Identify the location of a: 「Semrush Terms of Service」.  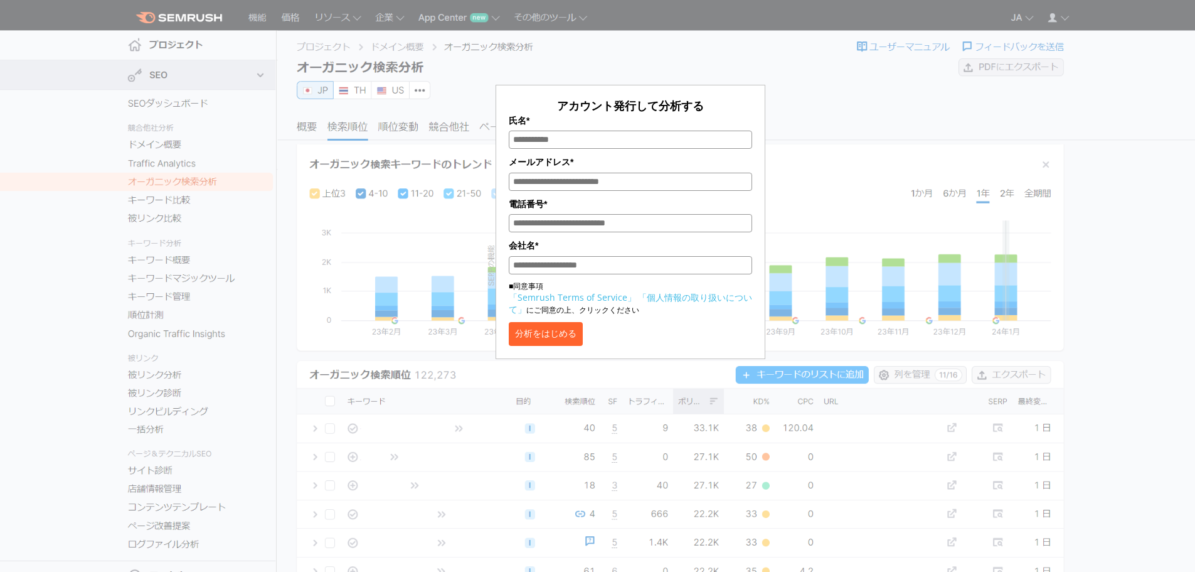
(572, 297).